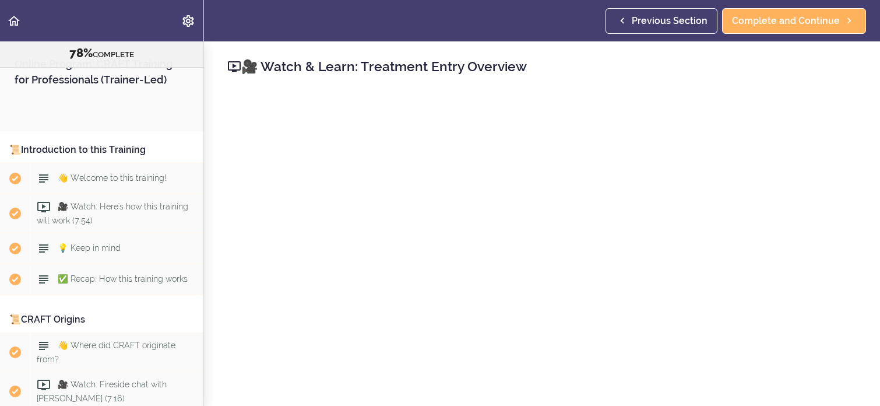 This screenshot has width=880, height=406. What do you see at coordinates (113, 213) in the screenshot?
I see `span: 🎥 Watch: Here's how this training will work (7:54)` at bounding box center [113, 213].